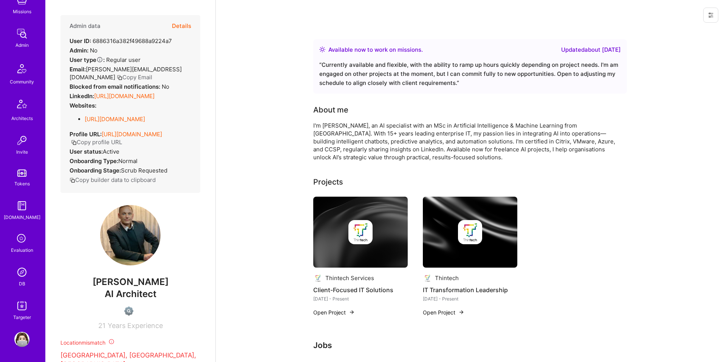  Describe the element at coordinates (144, 170) in the screenshot. I see `span: Scrub Requested` at that location.